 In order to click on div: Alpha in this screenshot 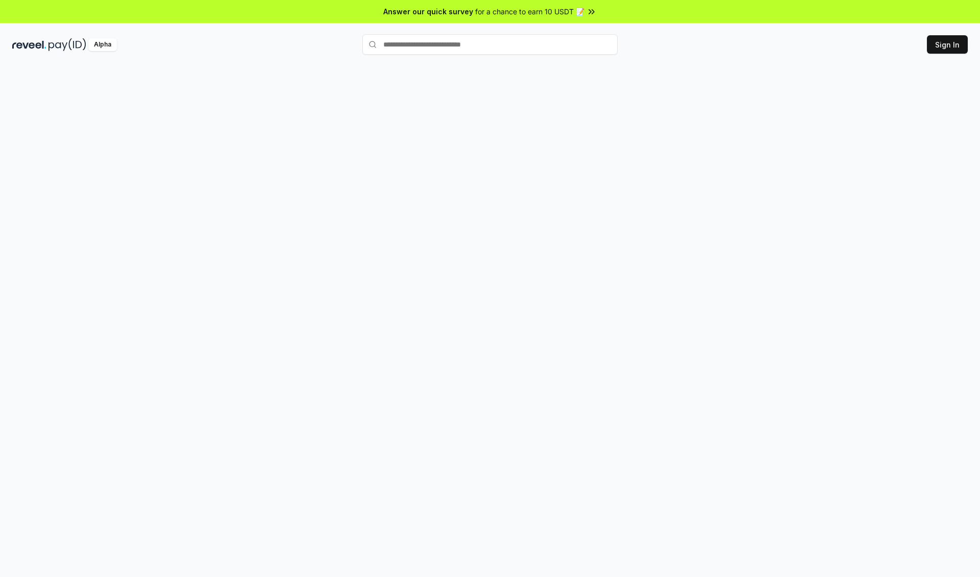, I will do `click(103, 44)`.